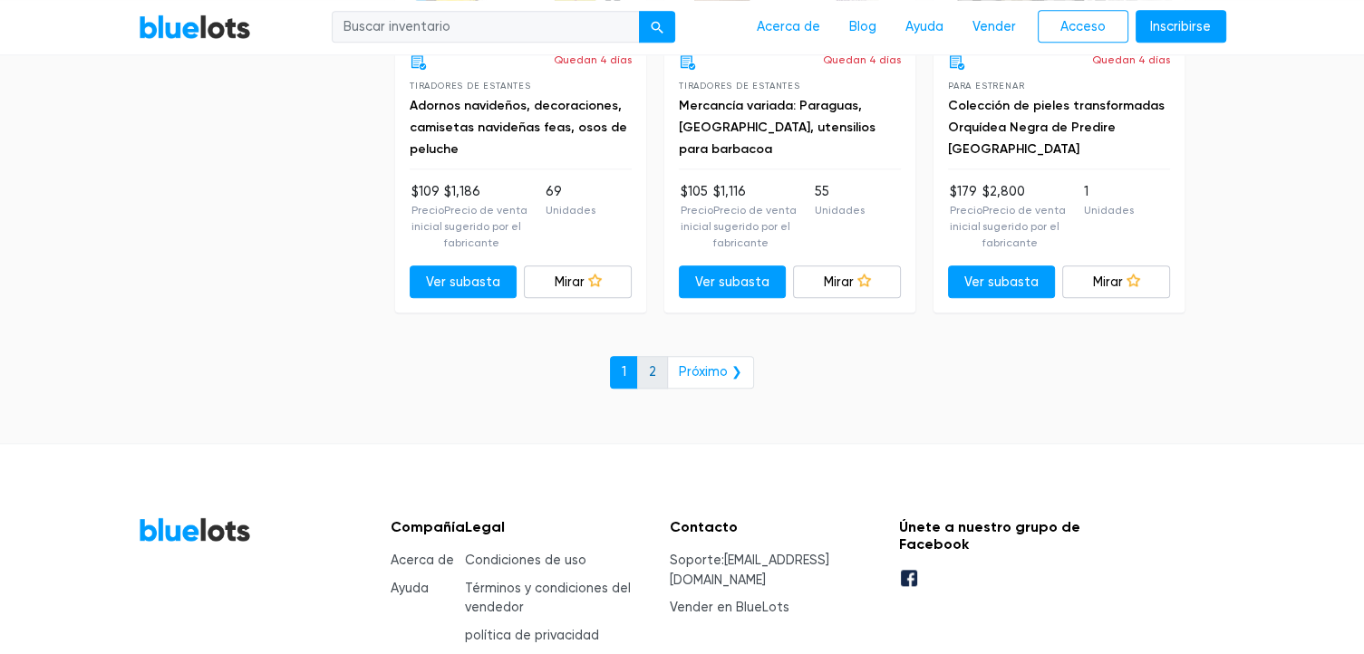 Image resolution: width=1364 pixels, height=654 pixels. I want to click on font: Adornos navideños, decoraciones, camisetas navideñas feas, osos de peluche, so click(518, 127).